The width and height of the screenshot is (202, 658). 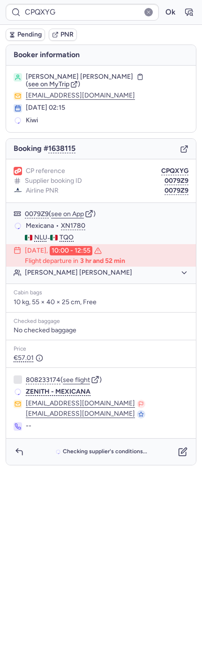 I want to click on button: 1638115, so click(x=62, y=149).